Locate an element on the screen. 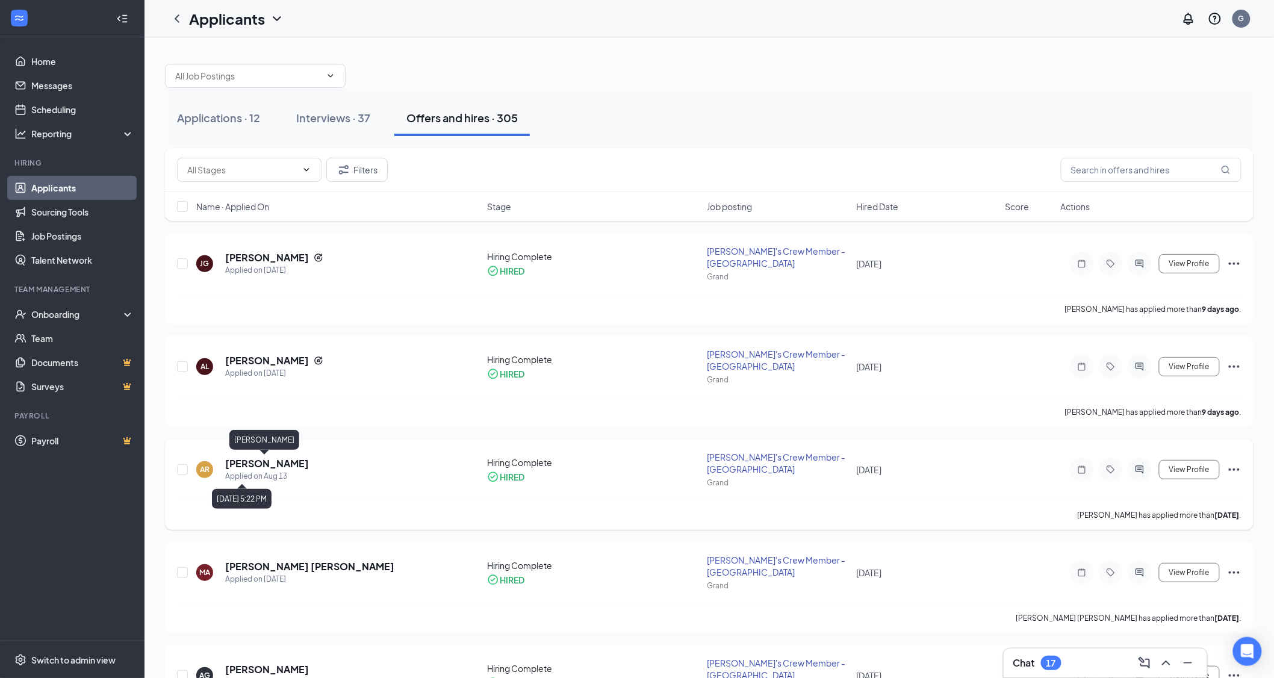 The width and height of the screenshot is (1274, 678). svg: Minimize is located at coordinates (1188, 663).